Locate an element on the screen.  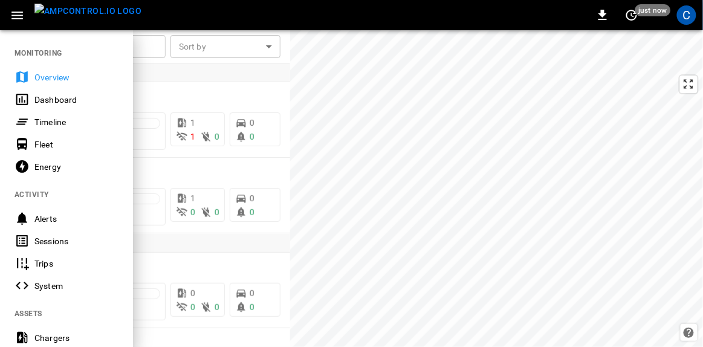
div: Fleet is located at coordinates (76, 144).